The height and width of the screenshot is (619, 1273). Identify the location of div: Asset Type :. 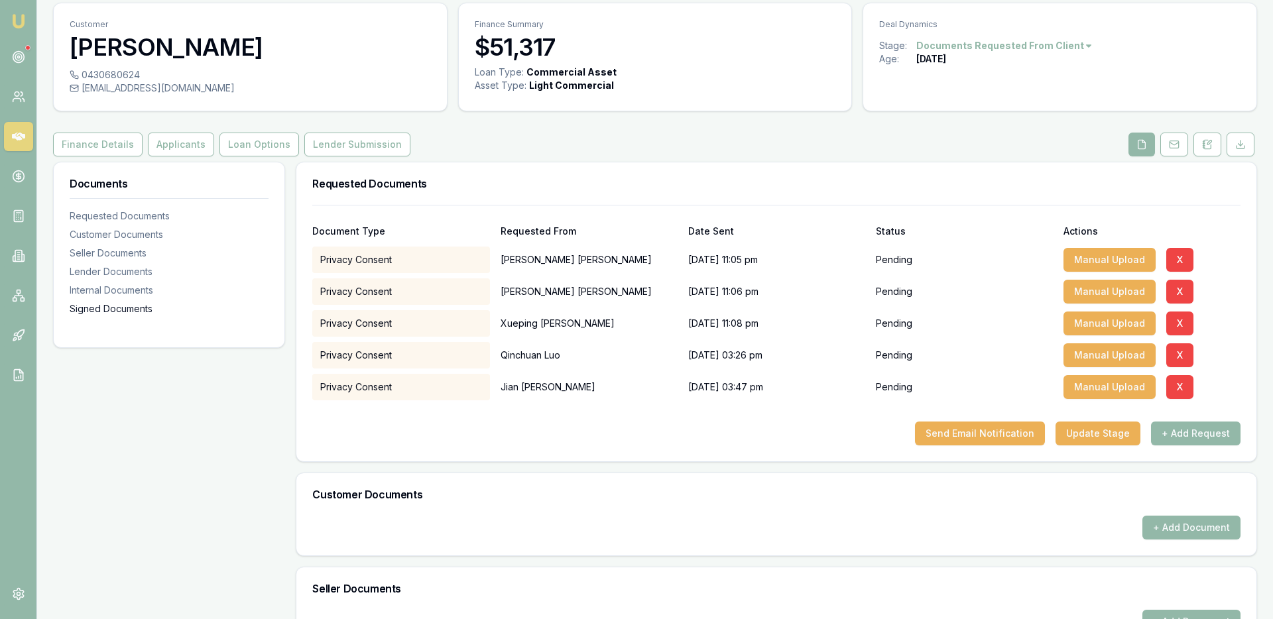
(501, 86).